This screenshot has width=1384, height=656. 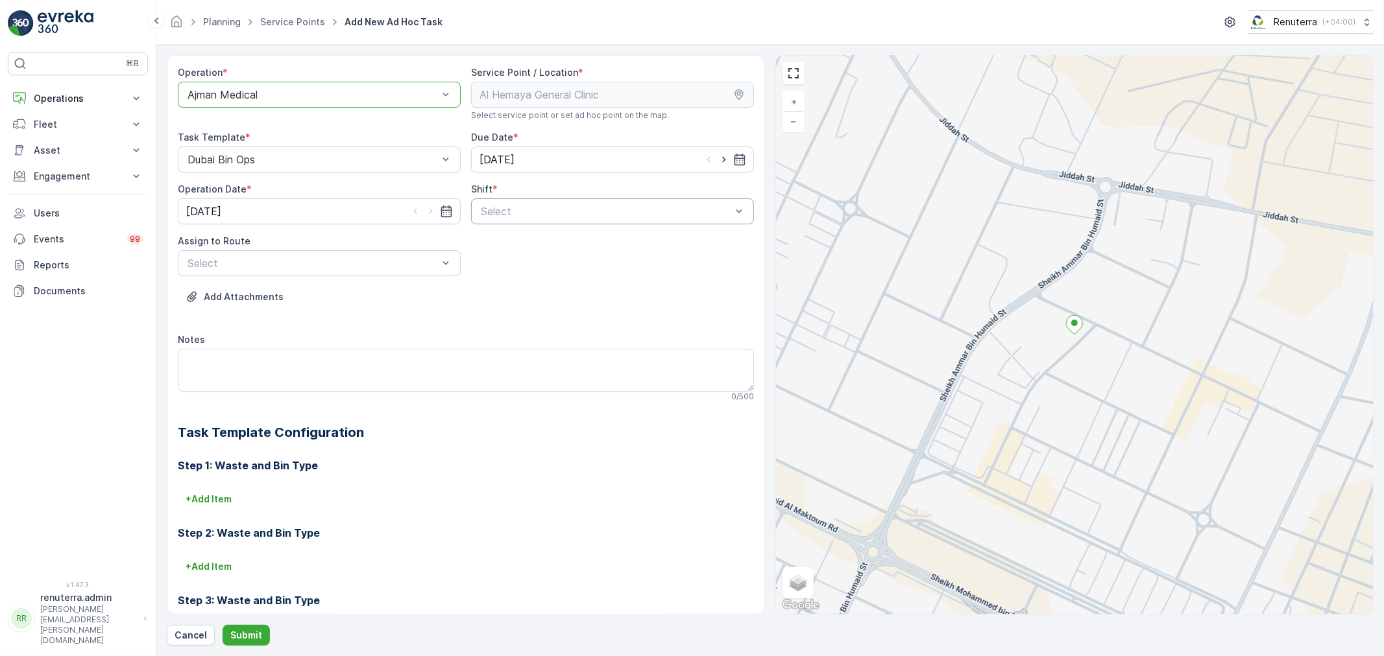 I want to click on input: Al Hemaya General Clinic, so click(x=612, y=95).